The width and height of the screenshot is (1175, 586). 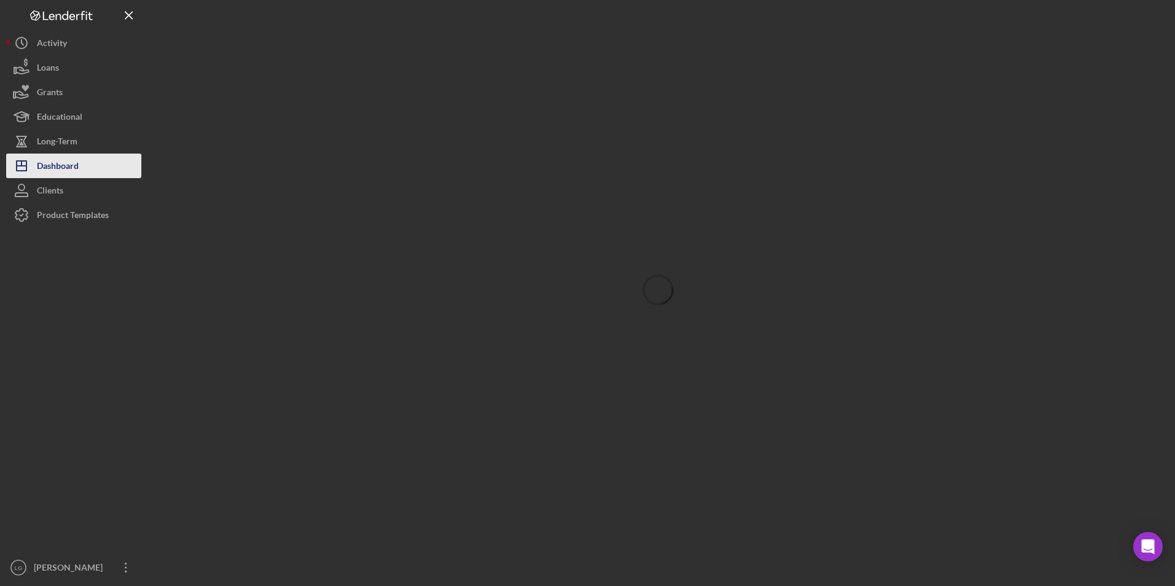 What do you see at coordinates (74, 166) in the screenshot?
I see `a: Dashboard` at bounding box center [74, 166].